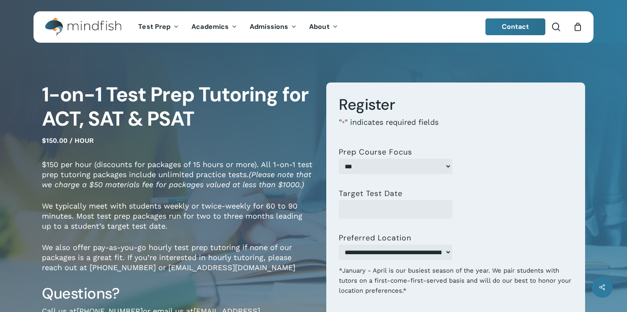 The image size is (627, 312). I want to click on a: Test Prep, so click(158, 27).